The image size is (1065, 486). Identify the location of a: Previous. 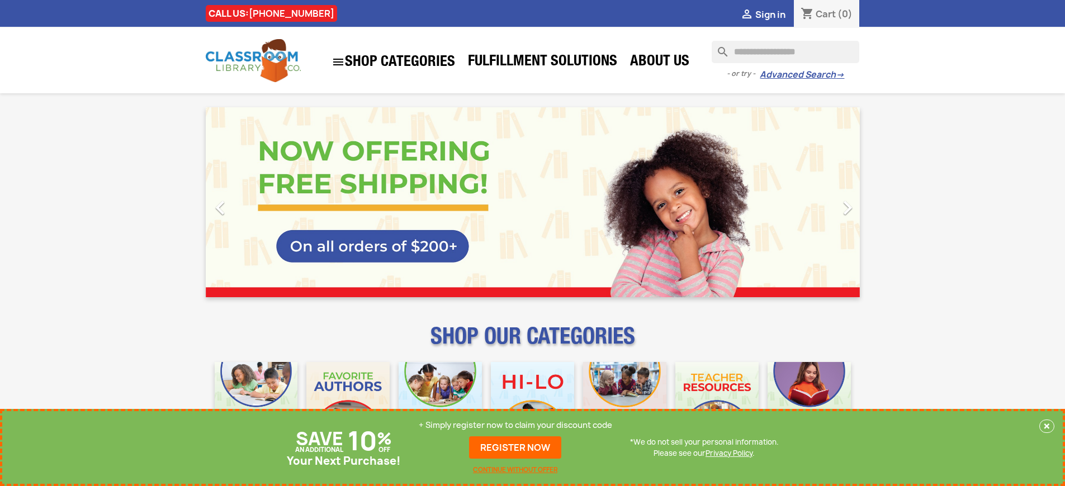
(255, 202).